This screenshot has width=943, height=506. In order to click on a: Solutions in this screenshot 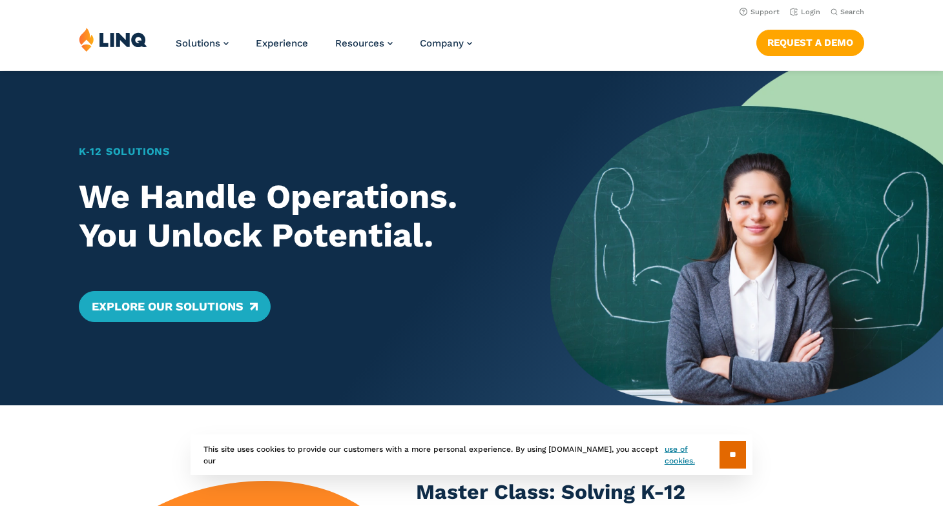, I will do `click(202, 43)`.